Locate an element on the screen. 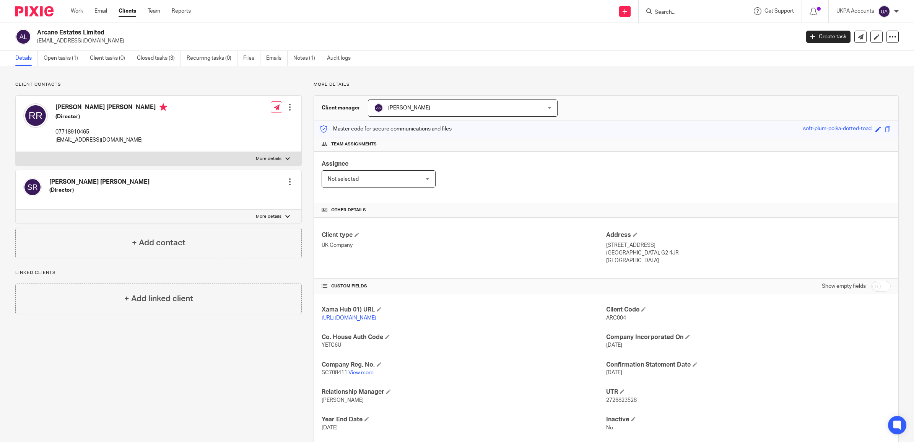  label: Show empty fields is located at coordinates (844, 286).